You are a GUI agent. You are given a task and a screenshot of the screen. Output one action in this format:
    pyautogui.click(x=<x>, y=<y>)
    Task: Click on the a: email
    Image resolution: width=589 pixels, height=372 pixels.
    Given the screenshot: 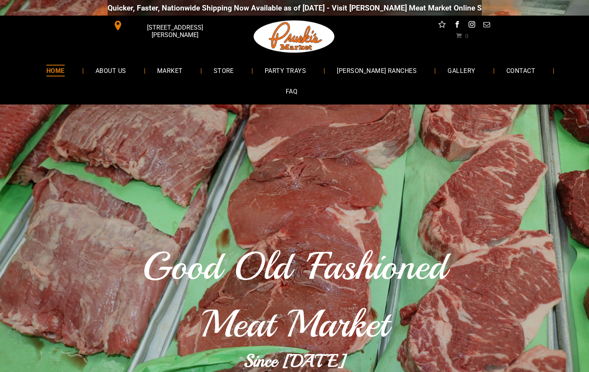 What is the action you would take?
    pyautogui.click(x=487, y=25)
    